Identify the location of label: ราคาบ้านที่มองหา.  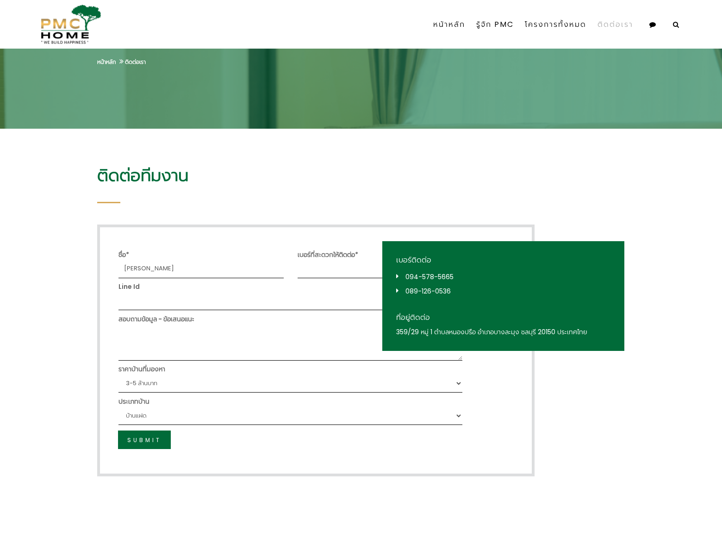
(142, 369).